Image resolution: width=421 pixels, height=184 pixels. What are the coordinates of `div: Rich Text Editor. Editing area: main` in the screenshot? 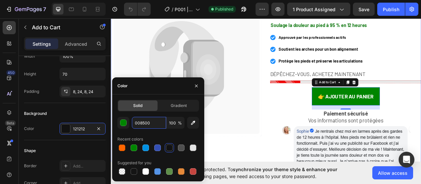 It's located at (299, 102).